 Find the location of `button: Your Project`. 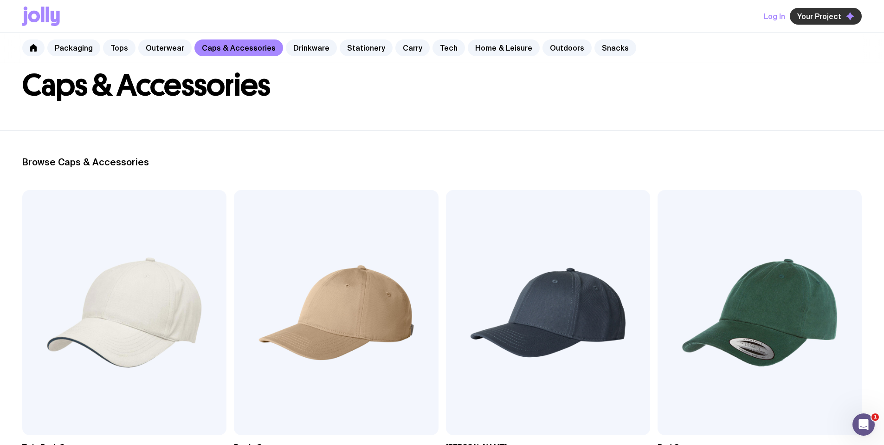

button: Your Project is located at coordinates (825, 16).